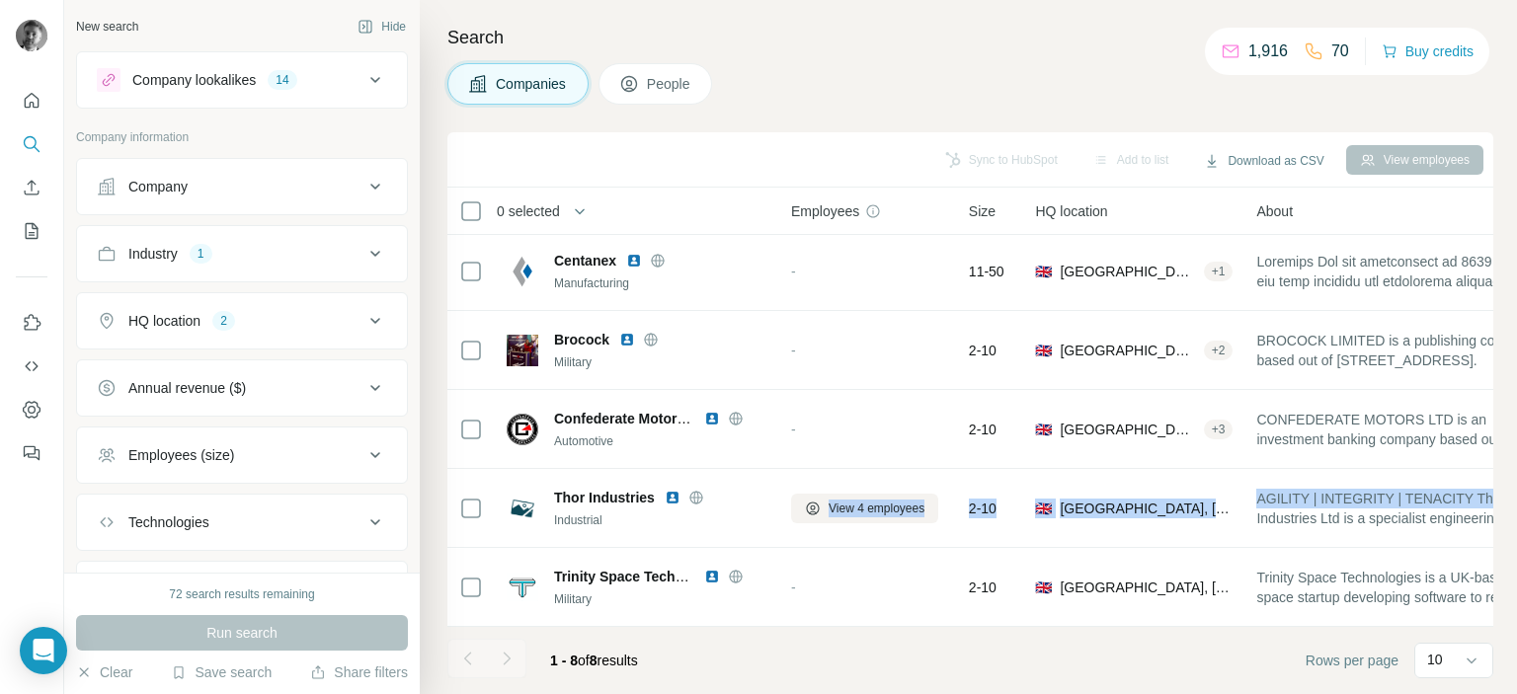 This screenshot has height=694, width=1517. I want to click on span: 11-50, so click(986, 272).